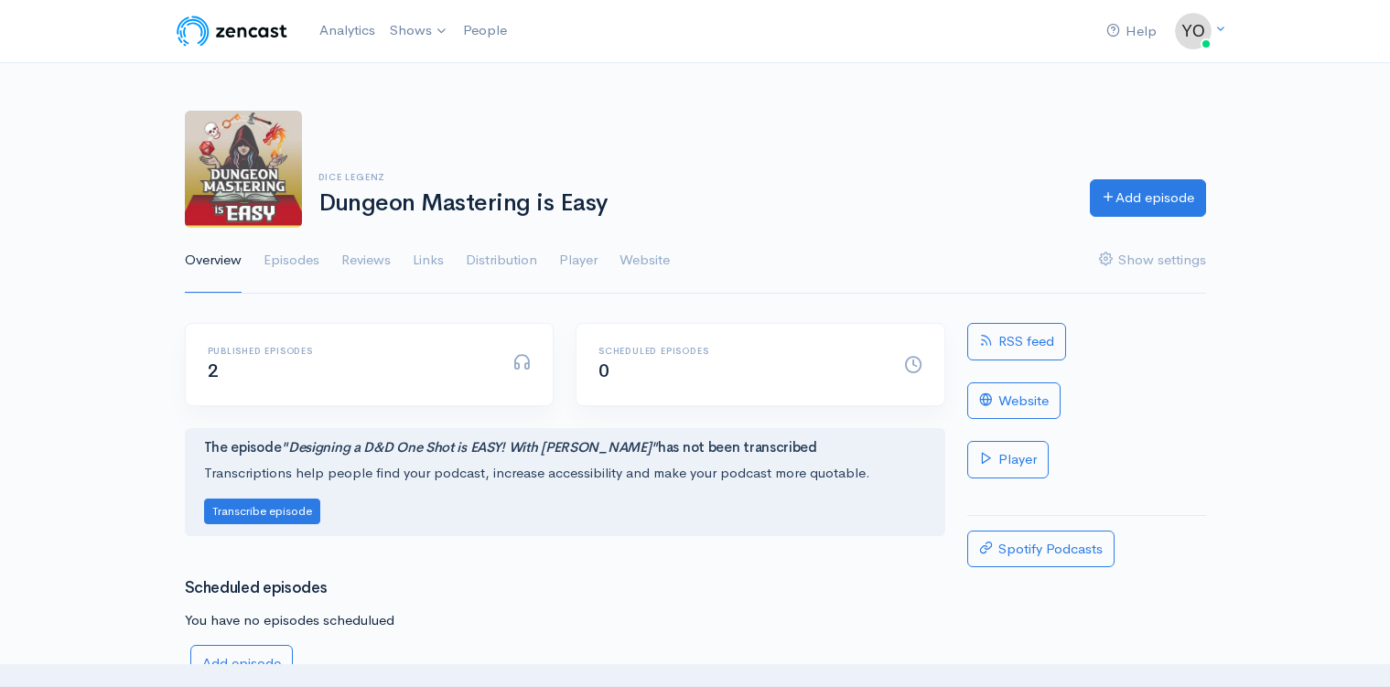 The height and width of the screenshot is (687, 1390). Describe the element at coordinates (1131, 31) in the screenshot. I see `a: Help` at that location.